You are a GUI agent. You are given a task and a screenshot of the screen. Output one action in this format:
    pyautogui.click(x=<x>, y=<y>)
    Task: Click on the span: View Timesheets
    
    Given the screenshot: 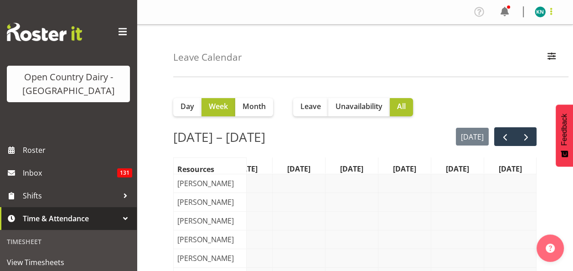 What is the action you would take?
    pyautogui.click(x=68, y=262)
    